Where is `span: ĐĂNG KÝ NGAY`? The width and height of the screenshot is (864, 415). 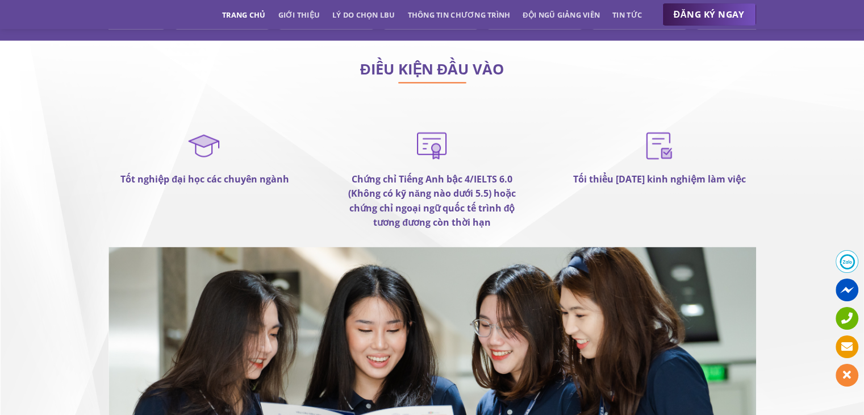 span: ĐĂNG KÝ NGAY is located at coordinates (709, 14).